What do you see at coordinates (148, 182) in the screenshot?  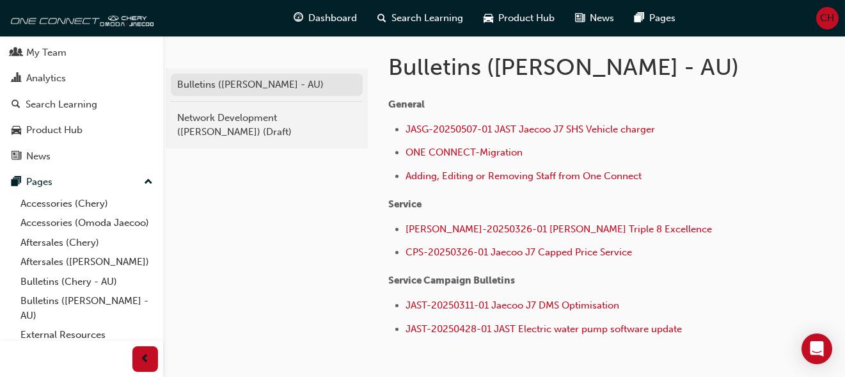 I see `span: up-icon` at bounding box center [148, 182].